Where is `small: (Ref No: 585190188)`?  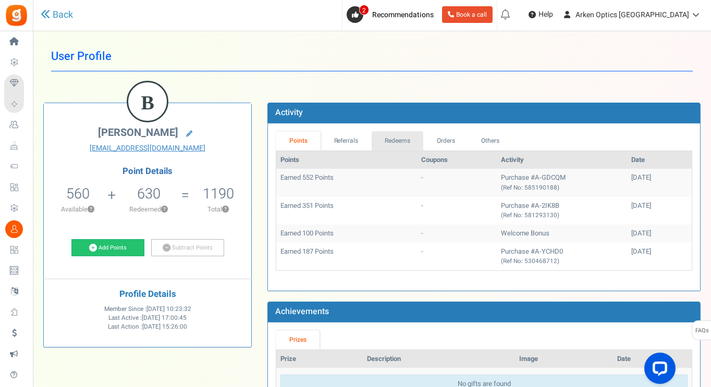
small: (Ref No: 585190188) is located at coordinates (530, 188).